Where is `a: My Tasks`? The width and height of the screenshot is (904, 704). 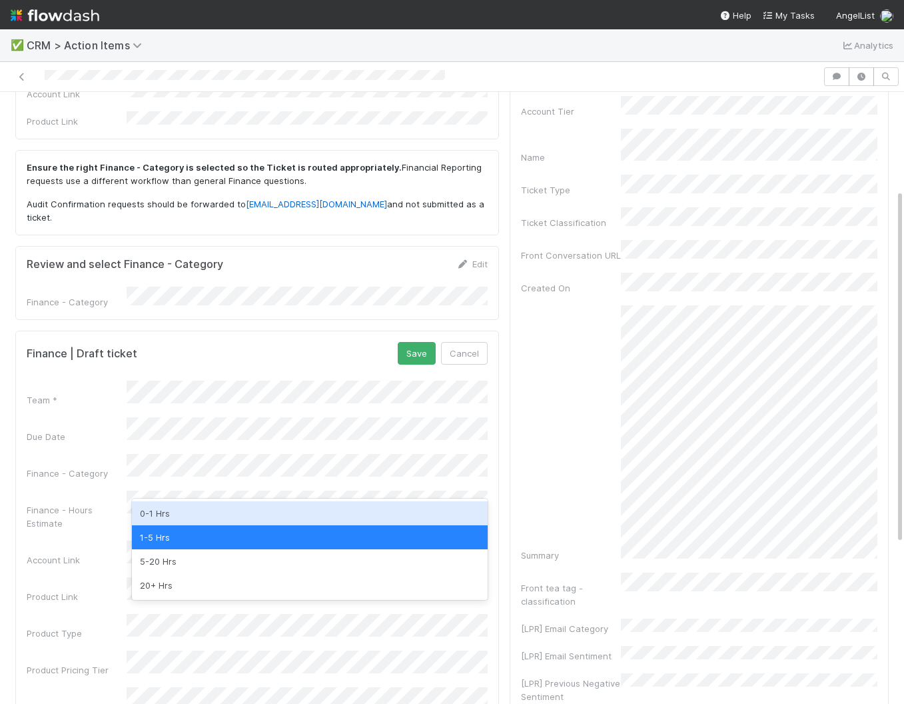 a: My Tasks is located at coordinates (788, 15).